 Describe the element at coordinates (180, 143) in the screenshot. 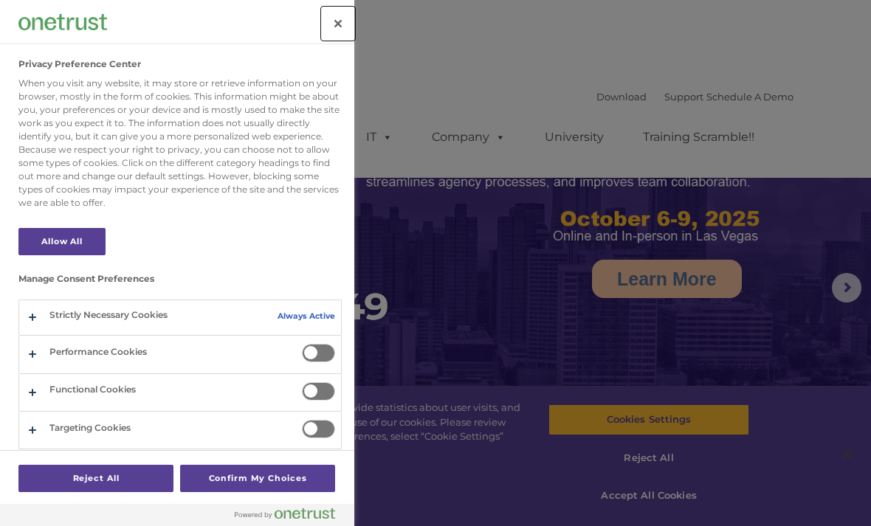

I see `div: When you visit any website, it may store or retrieve information on your browser, mostly in the f...` at that location.